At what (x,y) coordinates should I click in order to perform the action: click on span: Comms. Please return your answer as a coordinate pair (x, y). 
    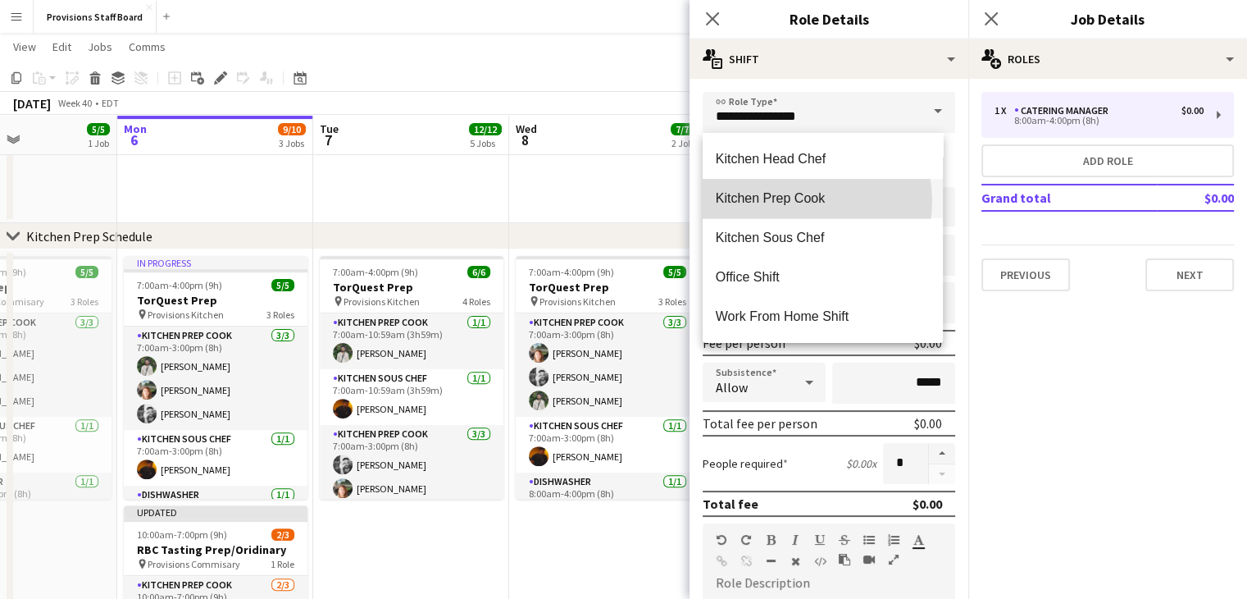
    Looking at the image, I should click on (147, 47).